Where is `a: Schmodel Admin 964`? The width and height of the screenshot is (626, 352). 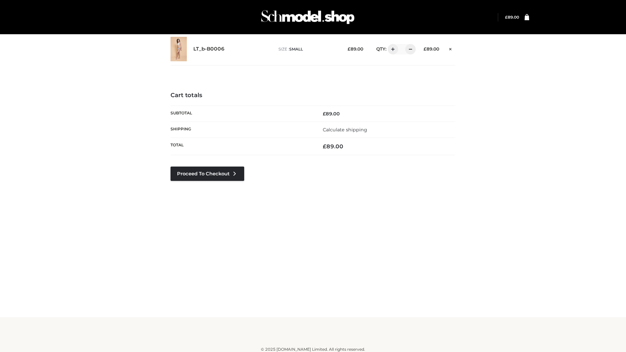 a: Schmodel Admin 964 is located at coordinates (308, 17).